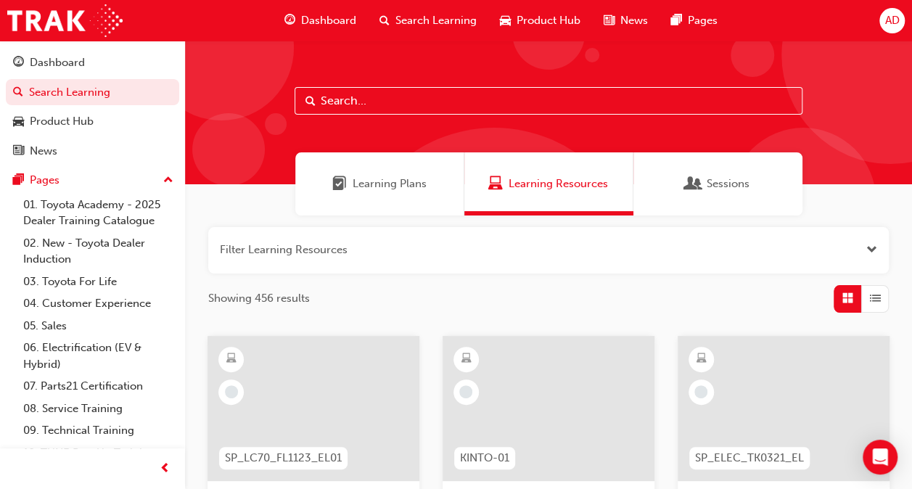  Describe the element at coordinates (98, 408) in the screenshot. I see `a: 08. Service Training` at that location.